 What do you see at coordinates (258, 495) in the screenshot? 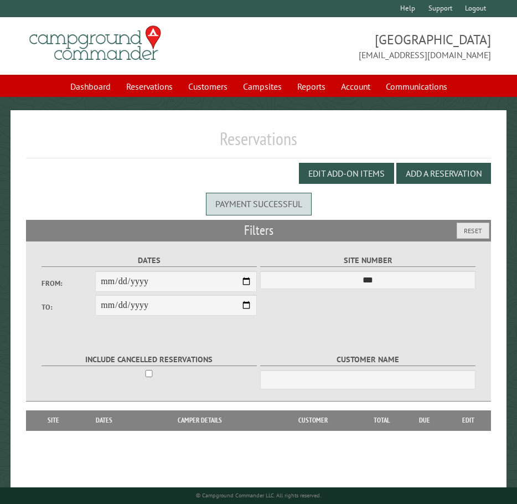
I see `small: © Campground Commander LLC. All rights reserved.` at bounding box center [258, 495].